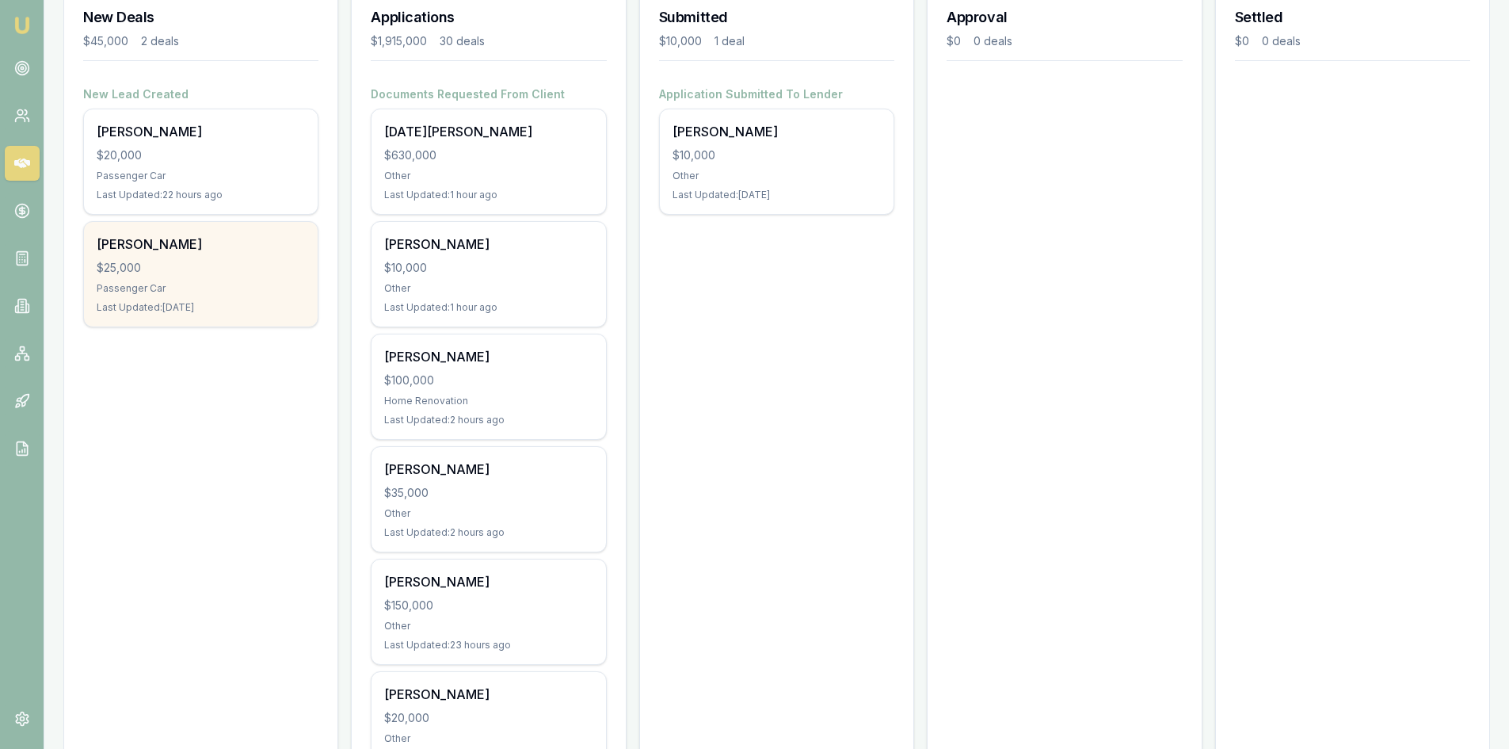 The width and height of the screenshot is (1509, 749). Describe the element at coordinates (200, 195) in the screenshot. I see `div: Last Updated: 22 hours ago` at that location.